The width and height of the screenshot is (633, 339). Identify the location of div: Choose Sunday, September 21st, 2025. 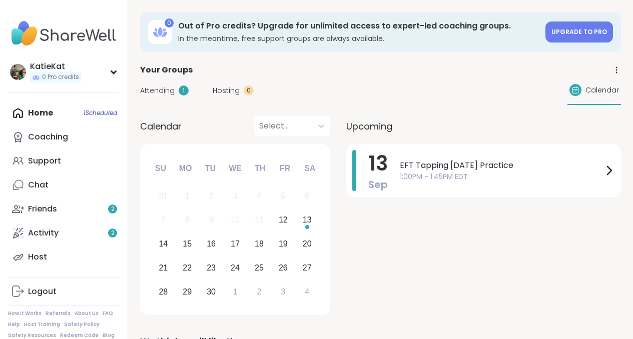
(163, 268).